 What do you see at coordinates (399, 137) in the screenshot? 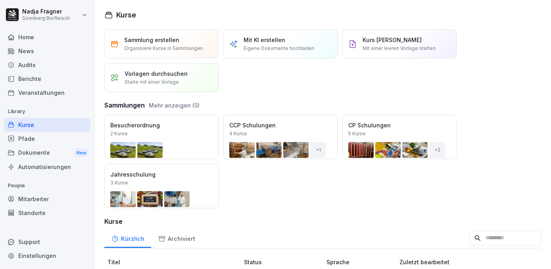
I see `a: CP Schulungen5 Kurse+2` at bounding box center [399, 137].